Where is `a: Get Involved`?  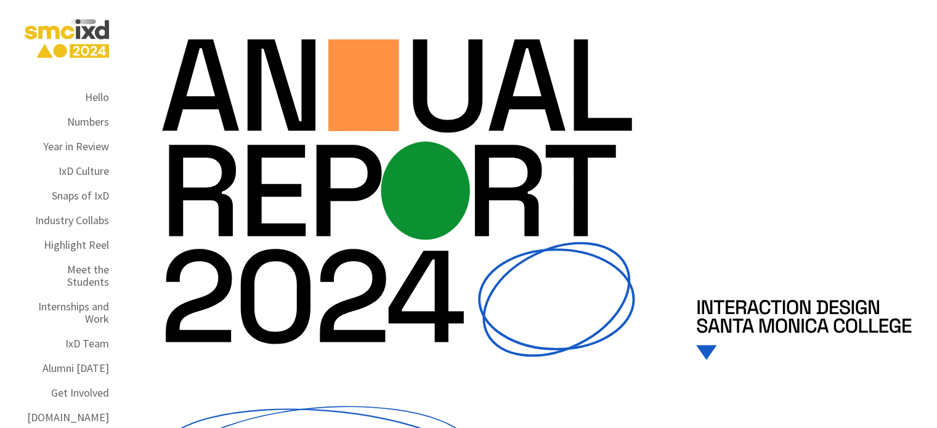
a: Get Involved is located at coordinates (80, 393).